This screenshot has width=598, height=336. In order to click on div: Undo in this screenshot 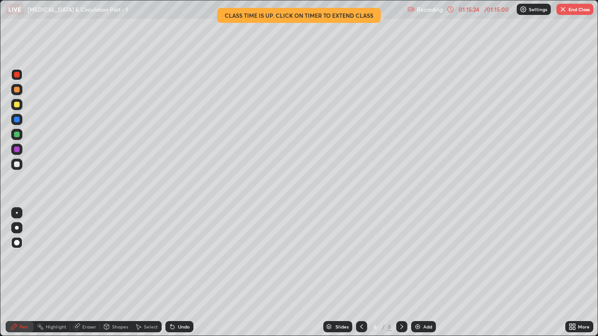, I will do `click(184, 327)`.